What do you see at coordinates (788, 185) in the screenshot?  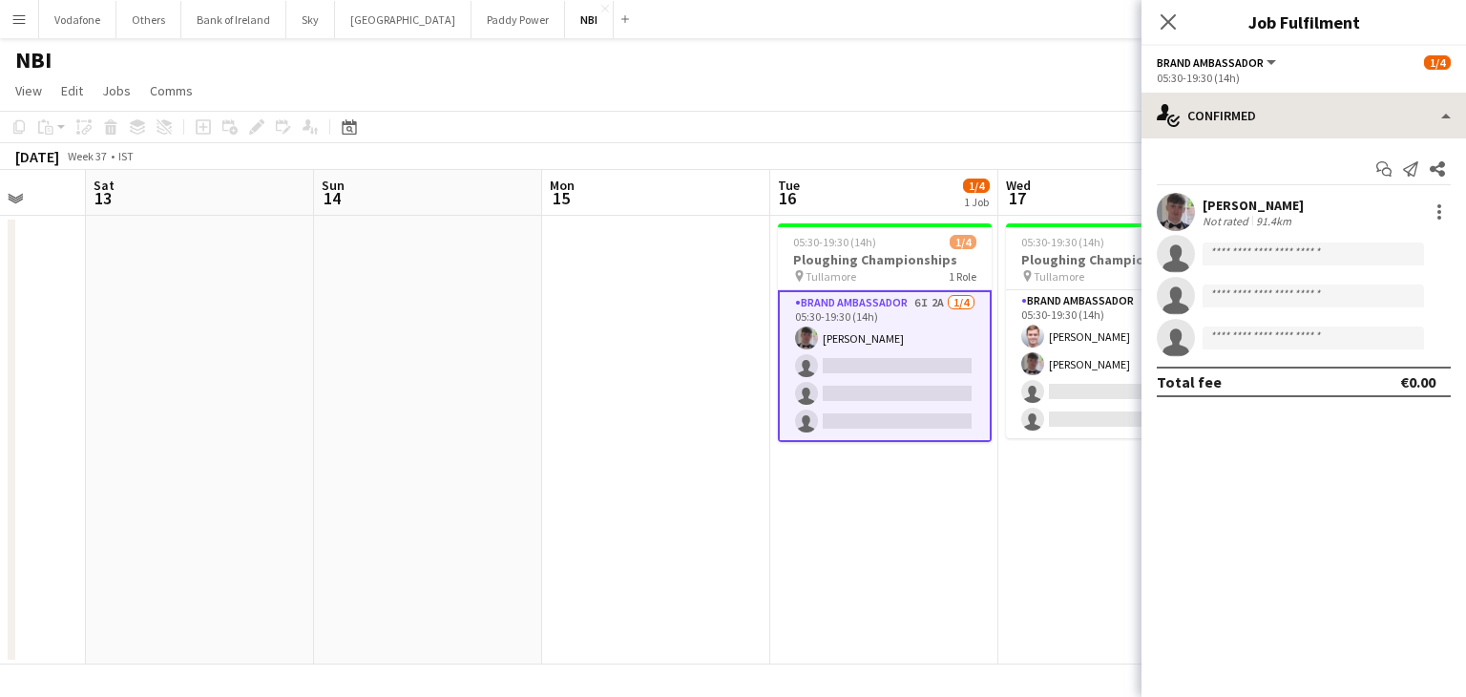 I see `span: Tue` at bounding box center [788, 185].